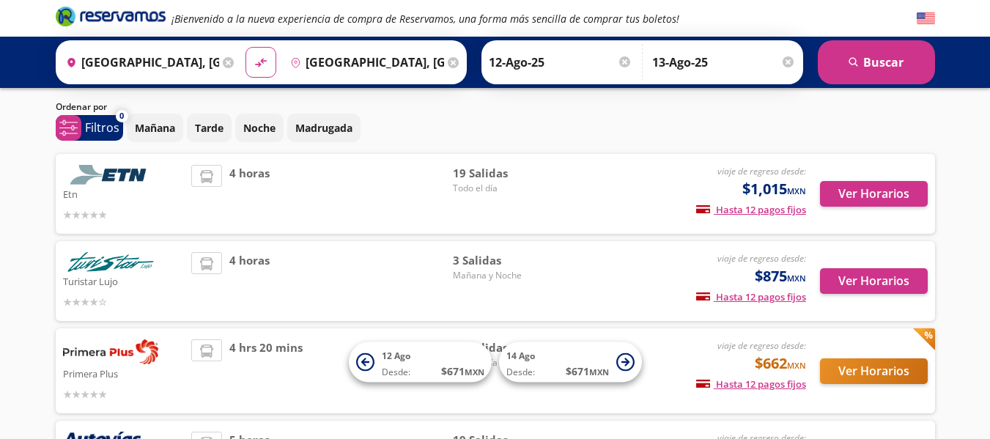 This screenshot has height=439, width=990. What do you see at coordinates (155, 127) in the screenshot?
I see `button: Mañana` at bounding box center [155, 127].